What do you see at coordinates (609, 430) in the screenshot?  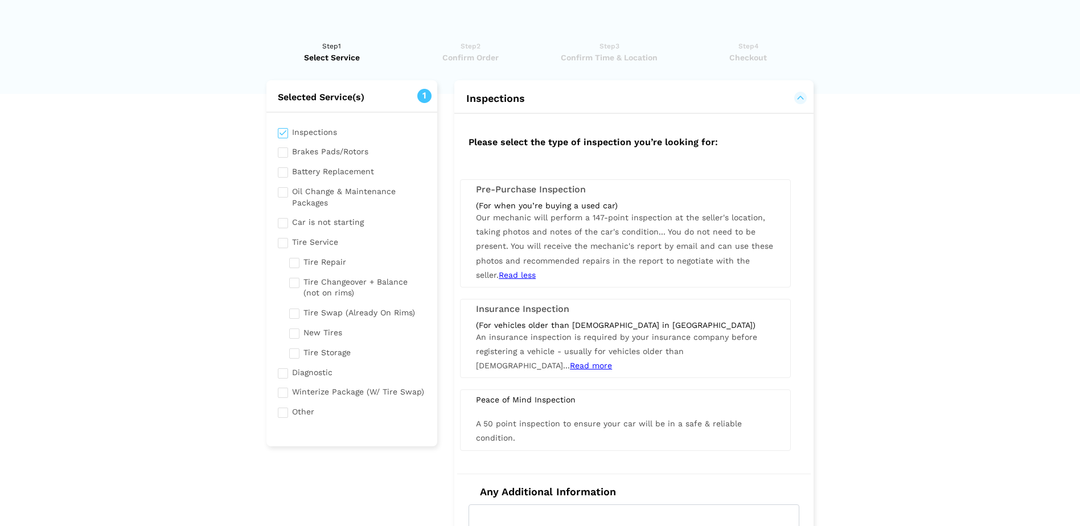 I see `span: A 50 point inspection to ensure your car will be in a safe & reliable condition.` at bounding box center [609, 430].